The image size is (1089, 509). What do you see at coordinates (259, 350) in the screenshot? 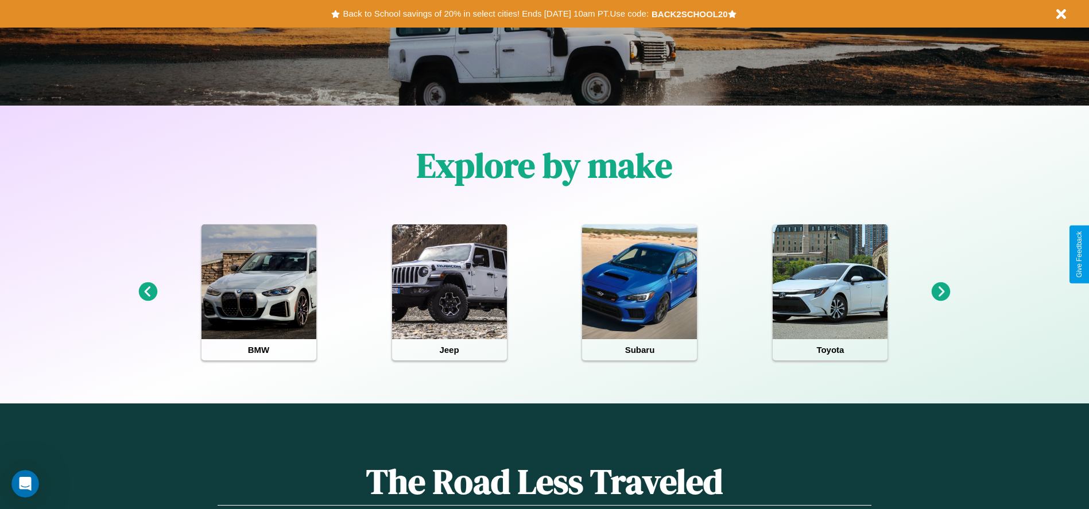
I see `h4: BMW` at bounding box center [259, 350].